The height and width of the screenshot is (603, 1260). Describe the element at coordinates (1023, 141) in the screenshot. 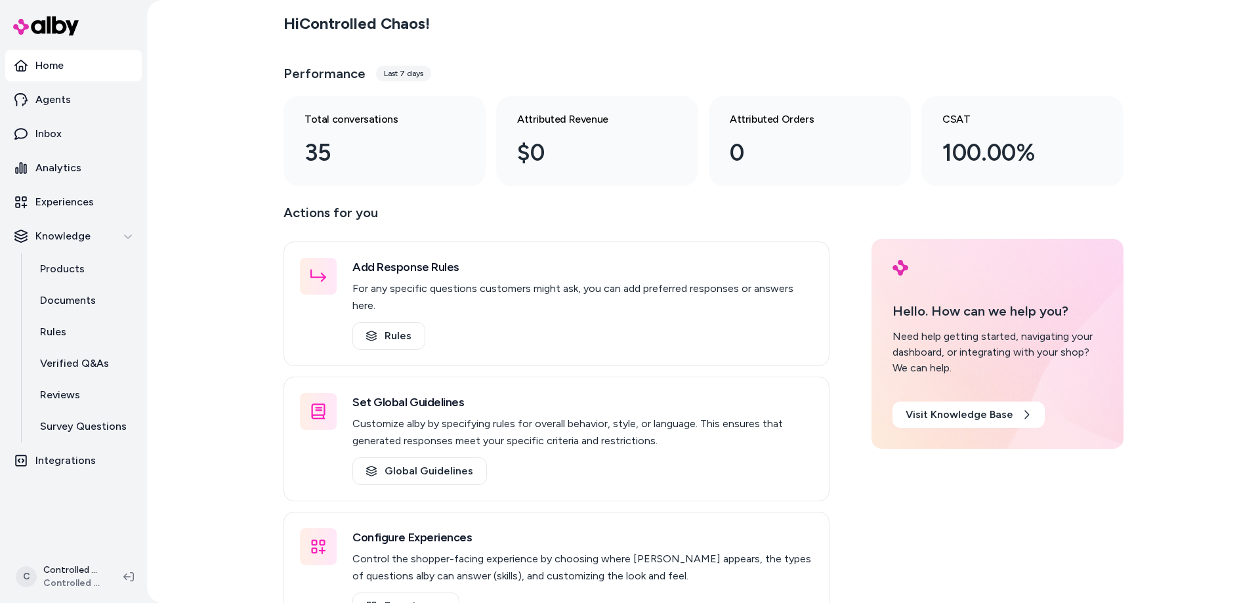

I see `a: CSAT 100.00%` at that location.